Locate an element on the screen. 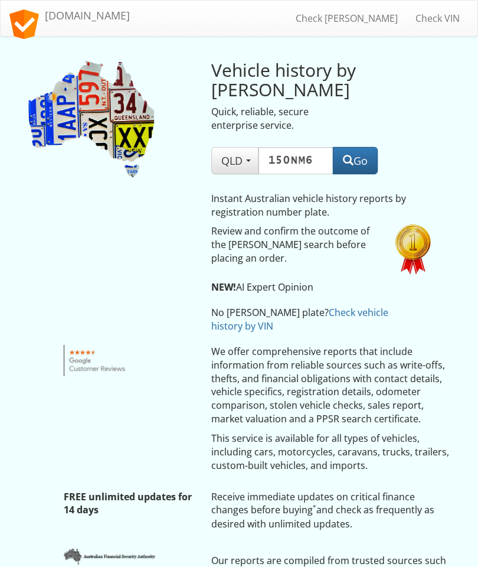 The image size is (478, 567). a: Check vehicle history by VIN is located at coordinates (300, 319).